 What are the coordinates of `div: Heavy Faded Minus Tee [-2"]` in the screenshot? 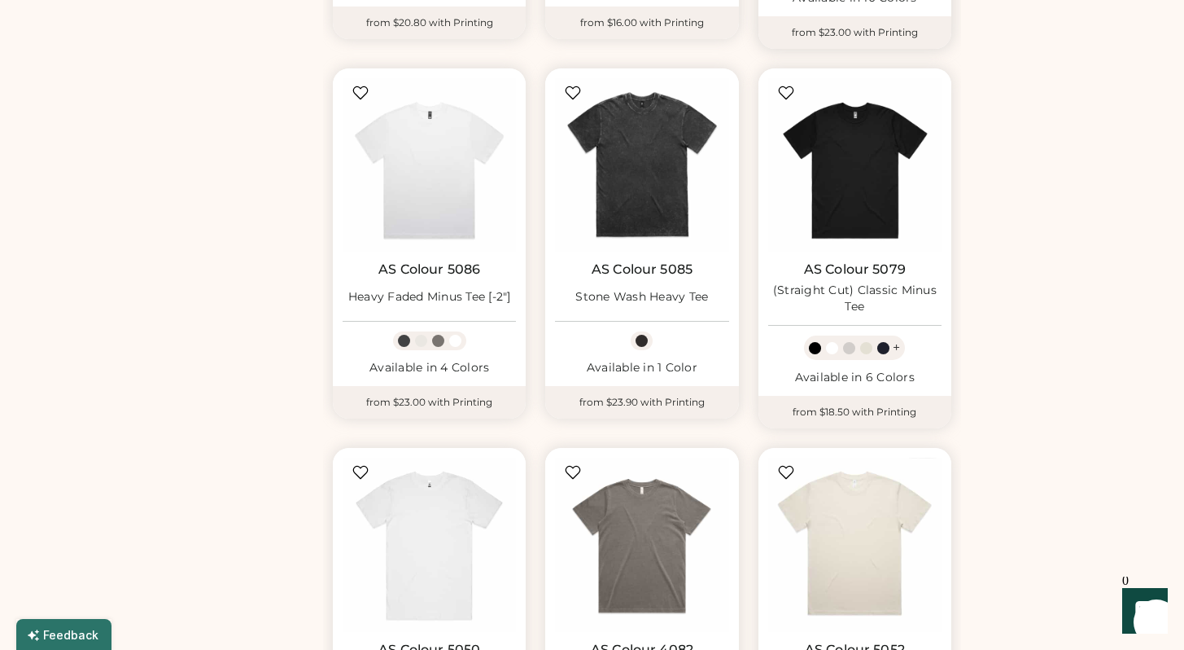 It's located at (430, 297).